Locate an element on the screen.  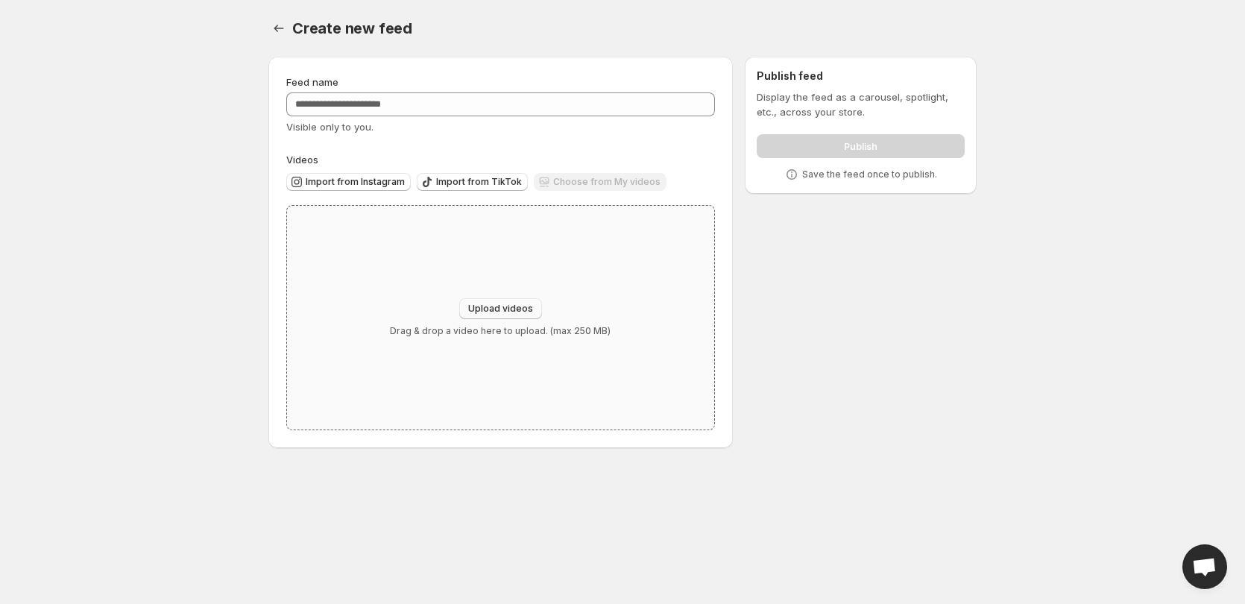
span: Videos is located at coordinates (302, 160).